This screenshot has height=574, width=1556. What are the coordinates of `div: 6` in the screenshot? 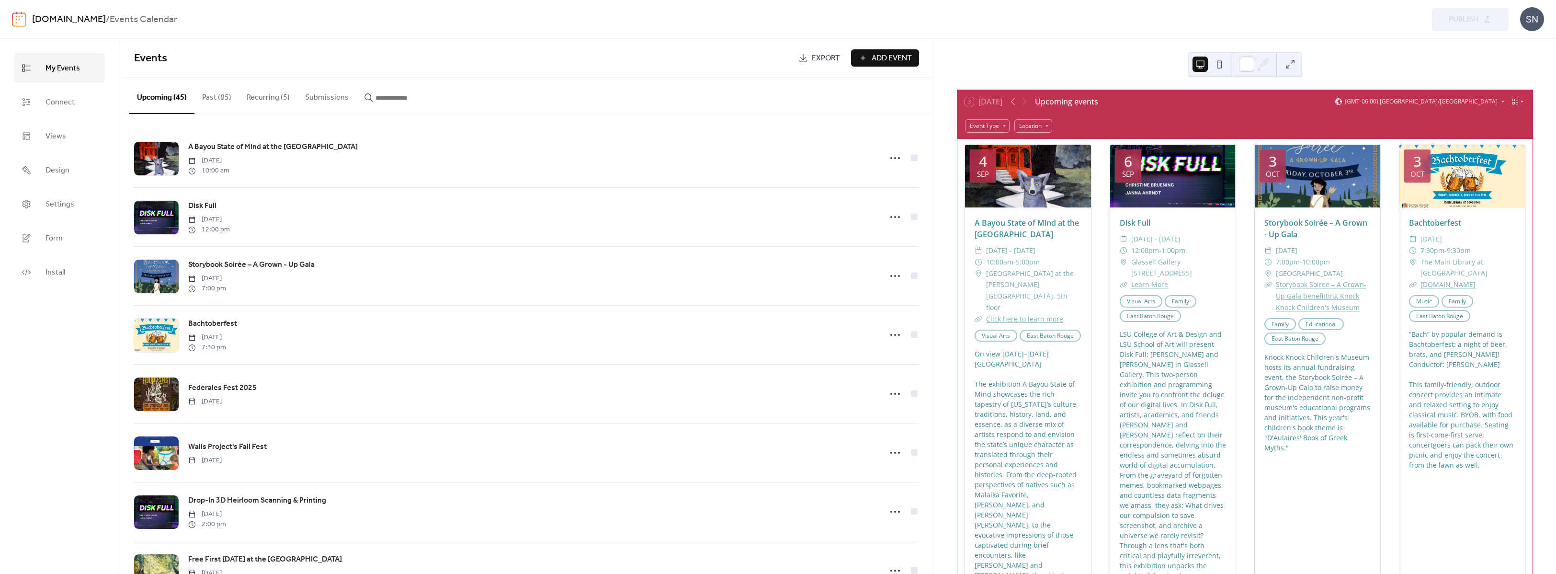 It's located at (1128, 161).